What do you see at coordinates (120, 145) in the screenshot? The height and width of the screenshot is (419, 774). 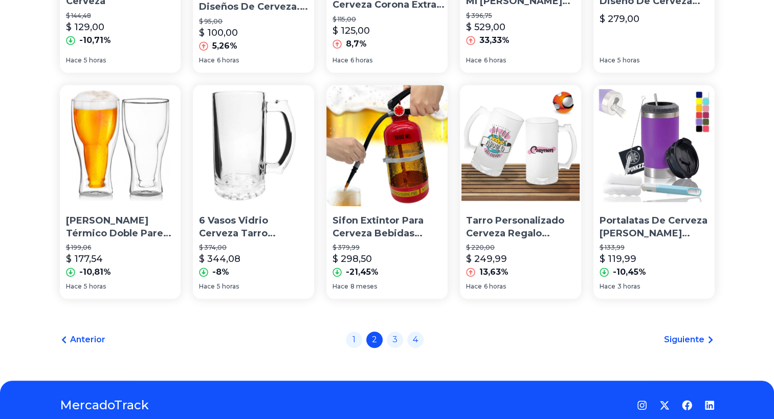 I see `img: Vasos De Vidrio Térmico Doble Pared 2 Pz Para Cerveza 350ml` at bounding box center [120, 145].